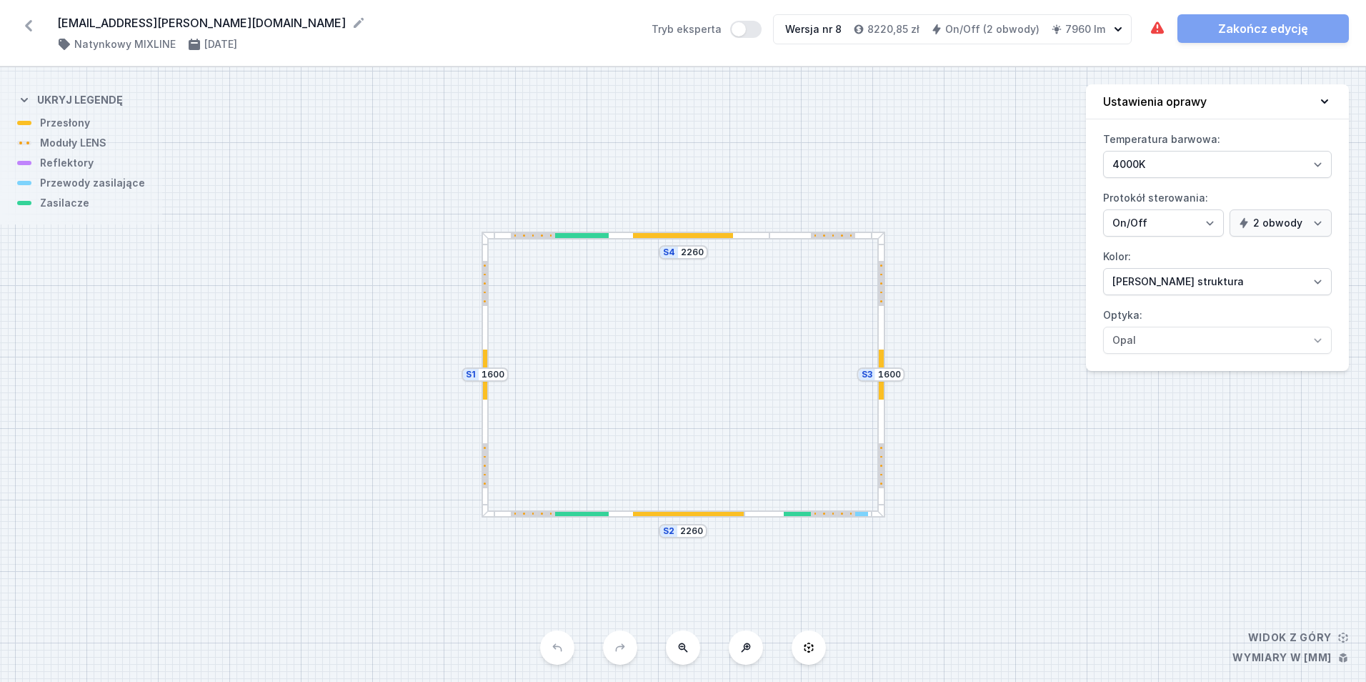 This screenshot has width=1366, height=682. Describe the element at coordinates (1085, 29) in the screenshot. I see `h4: 7960 lm` at that location.